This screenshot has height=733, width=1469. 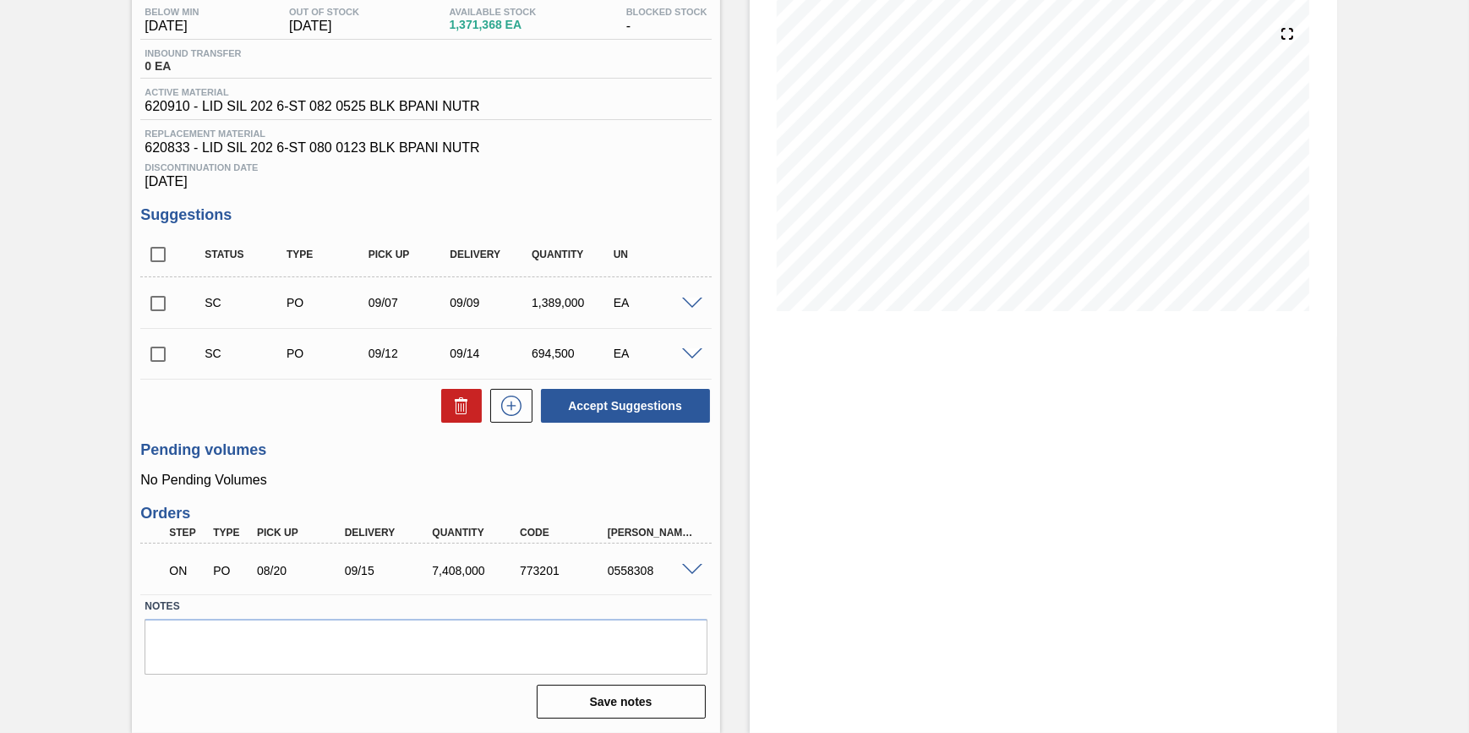 I want to click on div: 09/07/2025, so click(x=409, y=303).